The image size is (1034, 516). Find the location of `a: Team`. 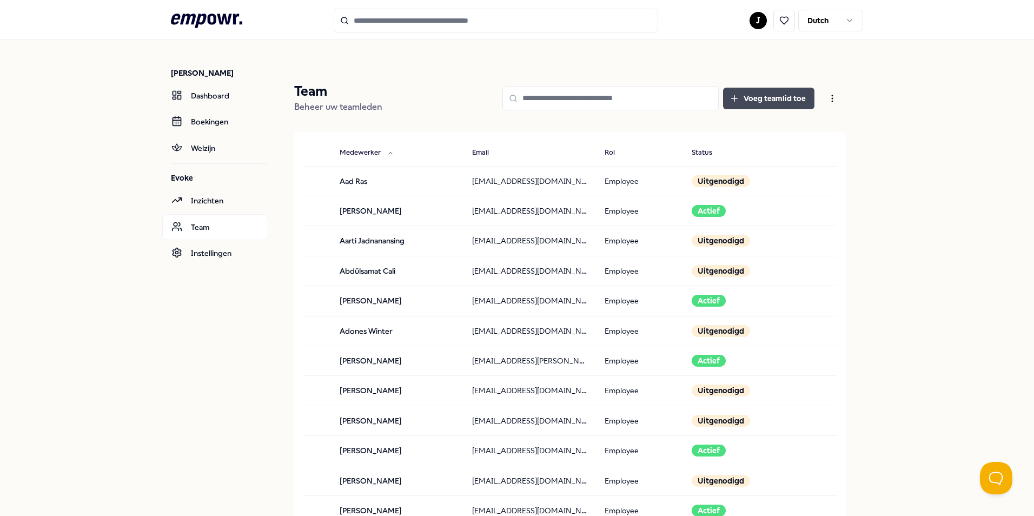

a: Team is located at coordinates (215, 227).